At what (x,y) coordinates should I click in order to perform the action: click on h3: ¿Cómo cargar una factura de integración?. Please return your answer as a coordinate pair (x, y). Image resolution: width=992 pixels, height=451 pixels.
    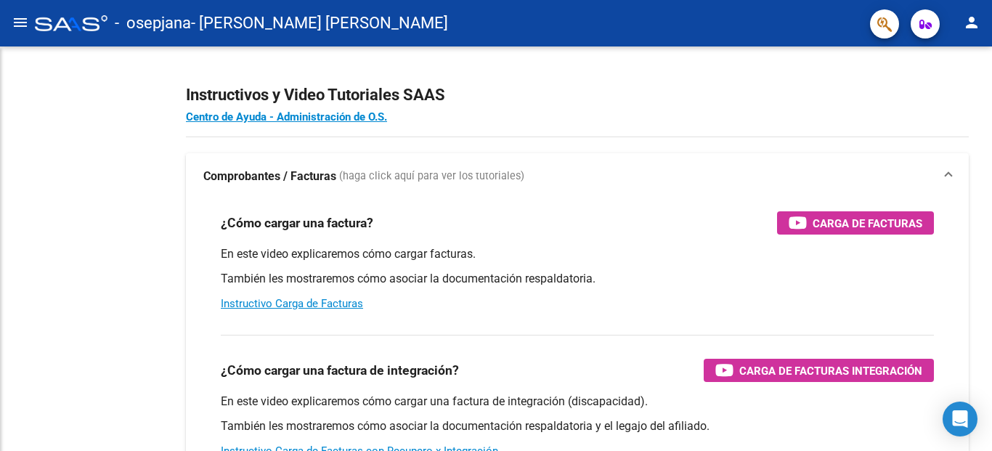
    Looking at the image, I should click on (340, 370).